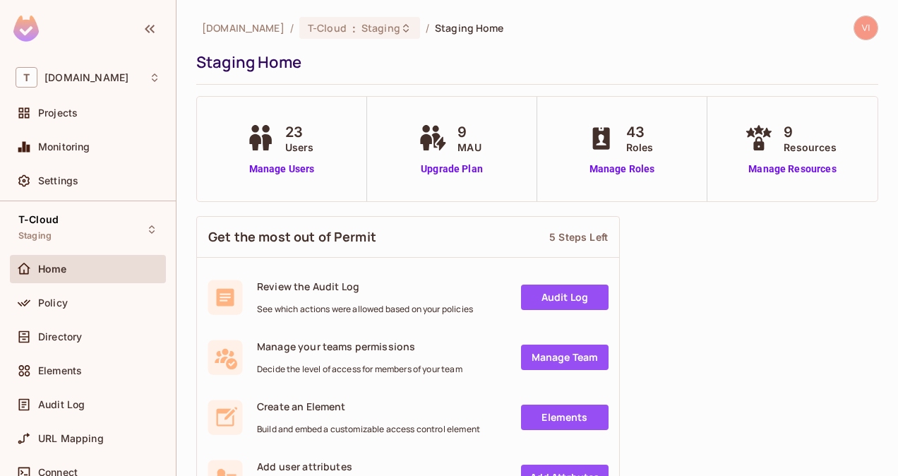  Describe the element at coordinates (86, 78) in the screenshot. I see `span: Workspace: t-mobile.com` at that location.